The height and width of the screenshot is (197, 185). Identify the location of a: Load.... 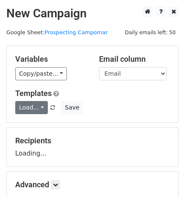
(31, 108).